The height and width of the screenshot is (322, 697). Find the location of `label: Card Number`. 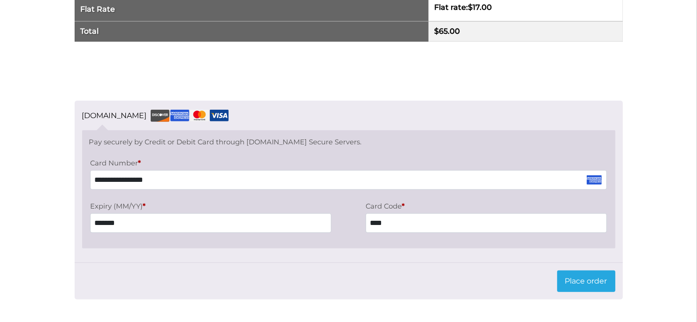

label: Card Number is located at coordinates (348, 163).